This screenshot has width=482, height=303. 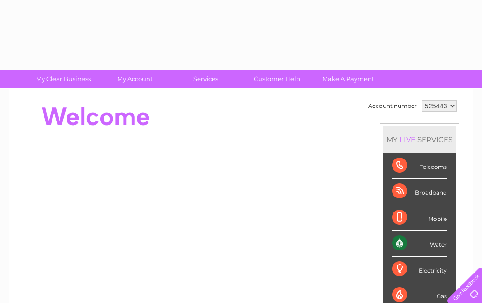 I want to click on a: My Account, so click(x=134, y=79).